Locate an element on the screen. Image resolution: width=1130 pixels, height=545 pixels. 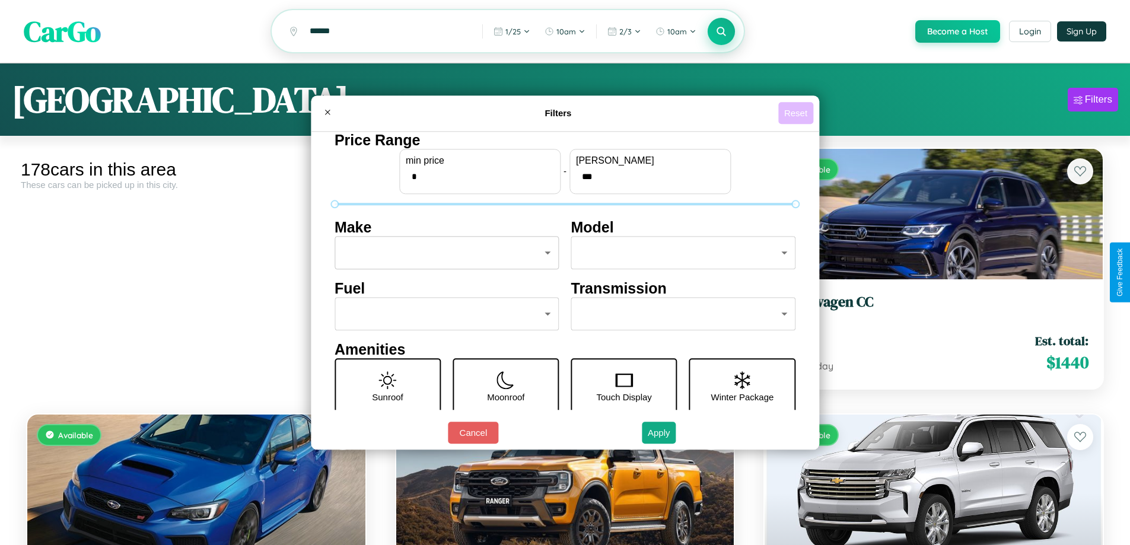
h4: Model is located at coordinates (683, 227).